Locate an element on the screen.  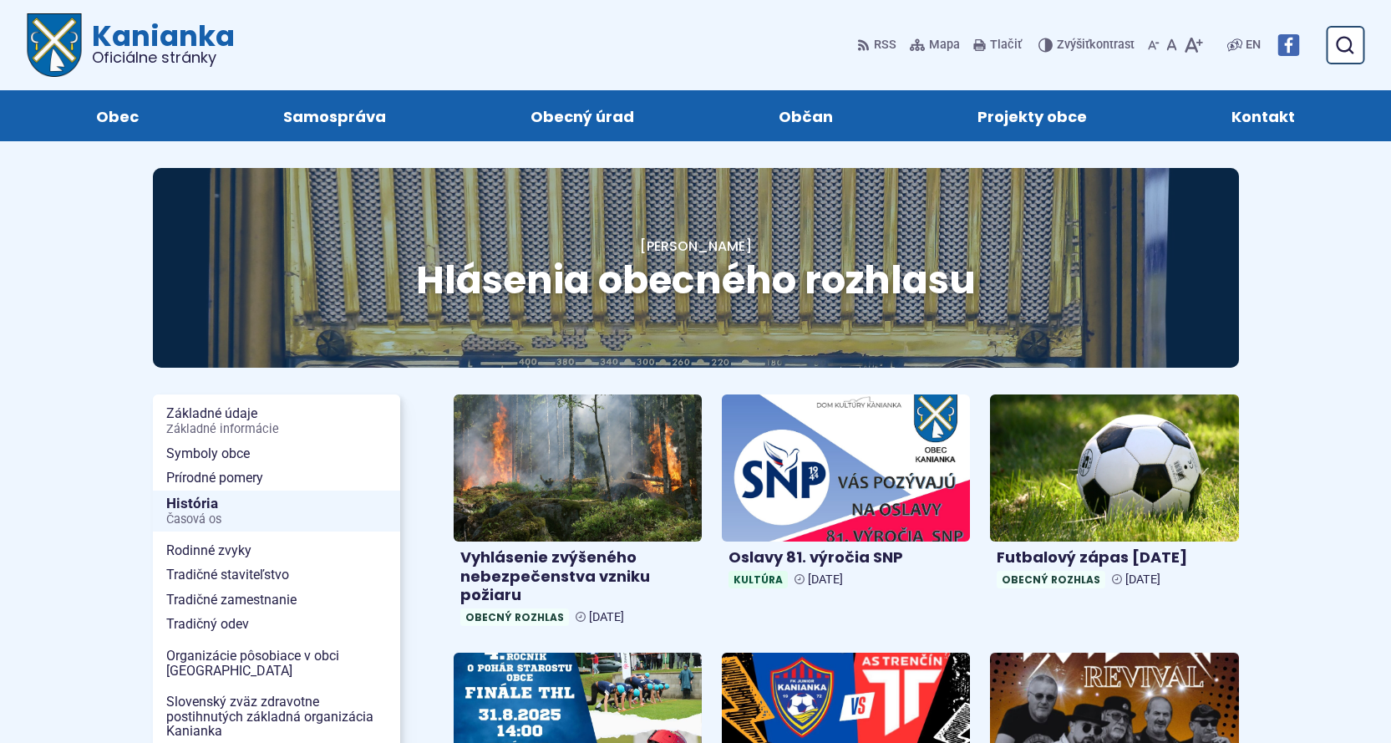
a: Tradičné zamestnanie is located at coordinates (277, 600).